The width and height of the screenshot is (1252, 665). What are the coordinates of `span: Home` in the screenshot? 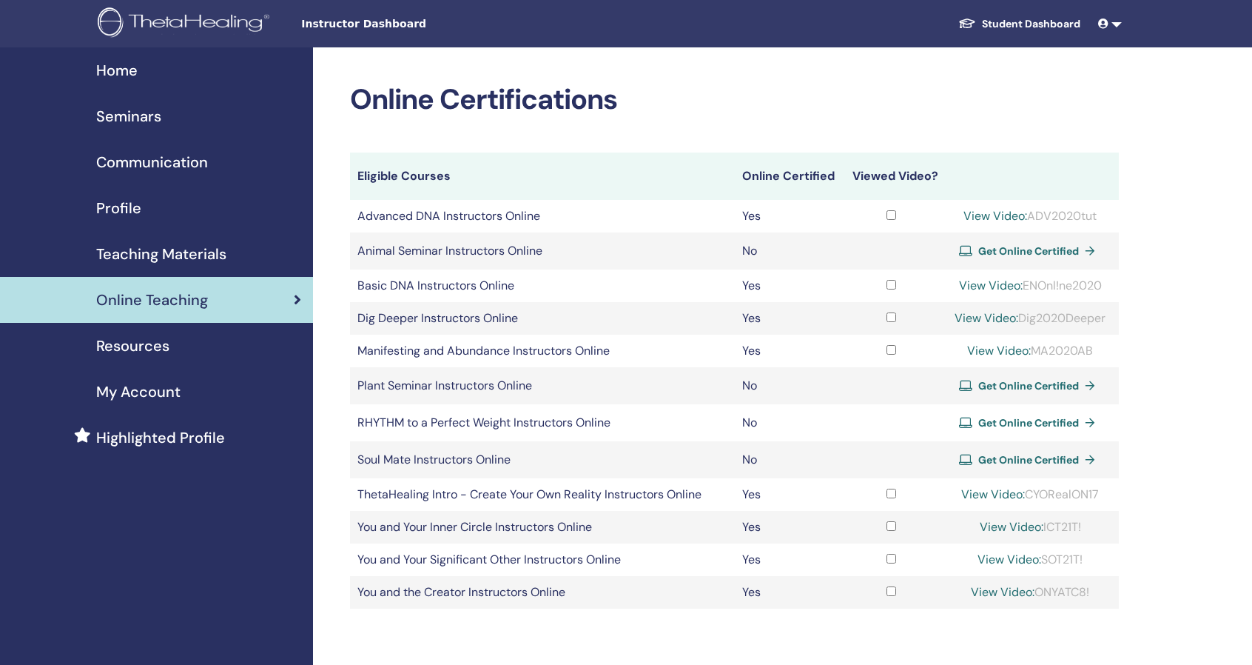 It's located at (117, 70).